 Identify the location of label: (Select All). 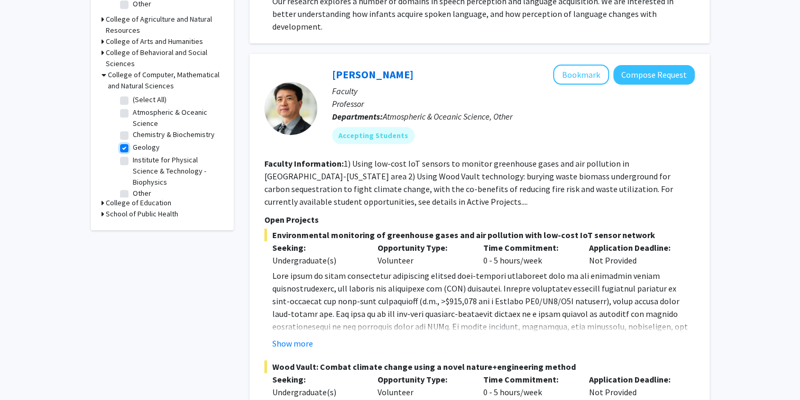
(150, 99).